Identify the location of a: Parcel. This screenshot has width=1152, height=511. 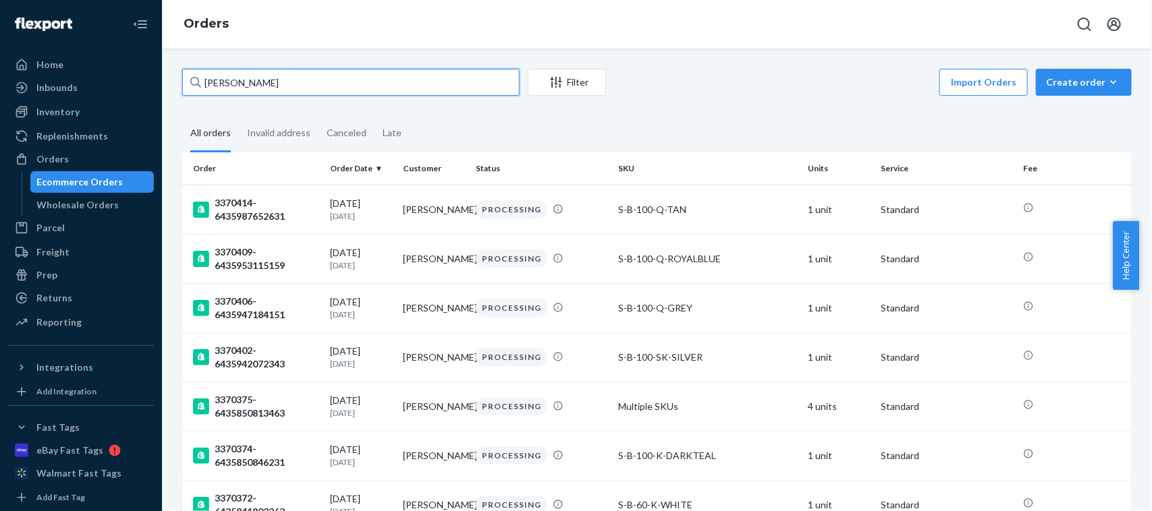
(81, 228).